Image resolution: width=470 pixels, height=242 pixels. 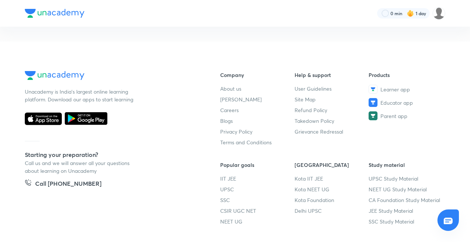 What do you see at coordinates (332, 75) in the screenshot?
I see `h6: Help & support` at bounding box center [332, 75].